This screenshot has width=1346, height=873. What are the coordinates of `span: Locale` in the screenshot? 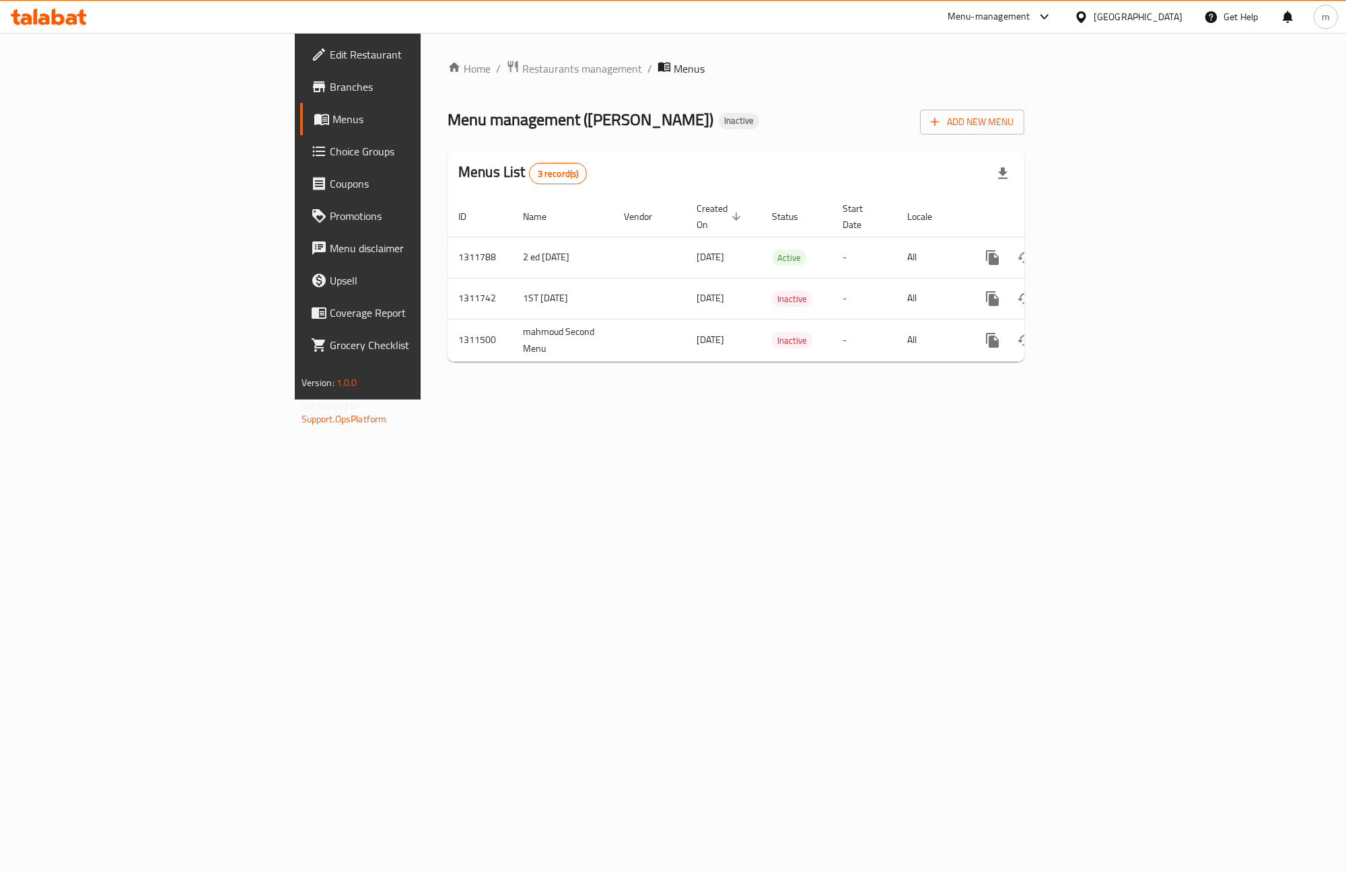 It's located at (928, 217).